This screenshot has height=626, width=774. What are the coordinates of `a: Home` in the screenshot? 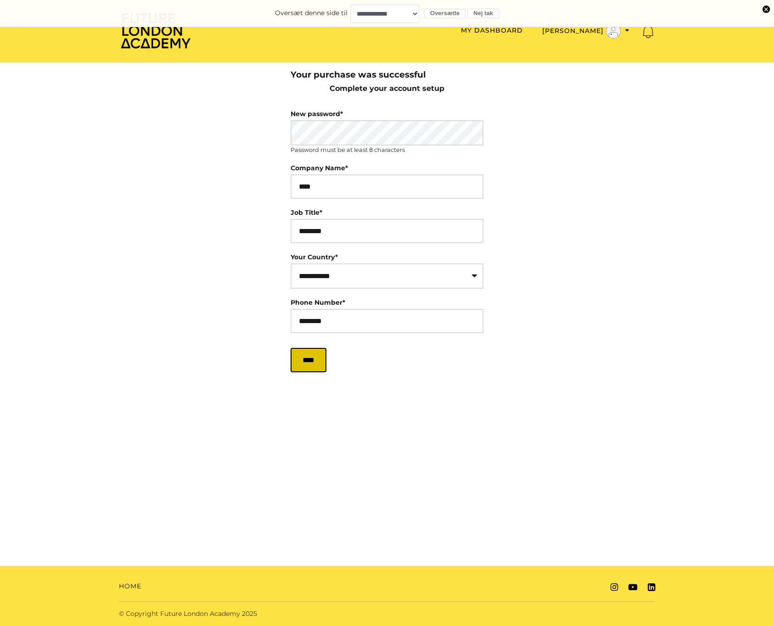 It's located at (130, 586).